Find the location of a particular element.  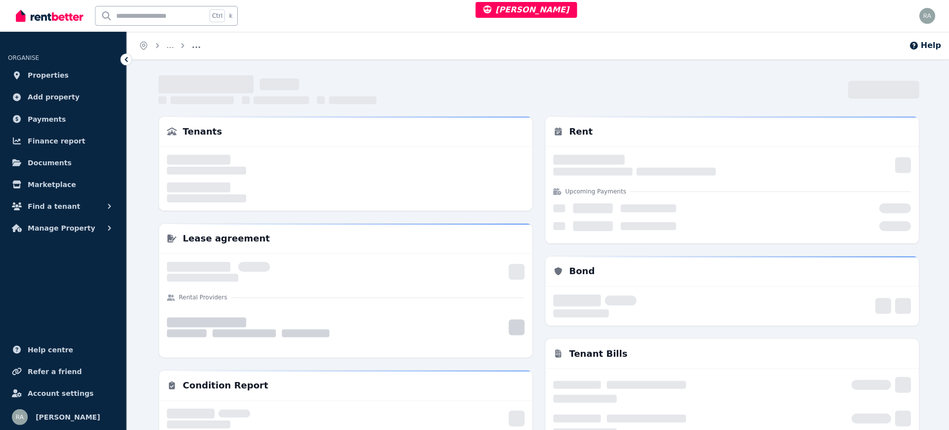

h3: Tenant Bills is located at coordinates (597, 352).